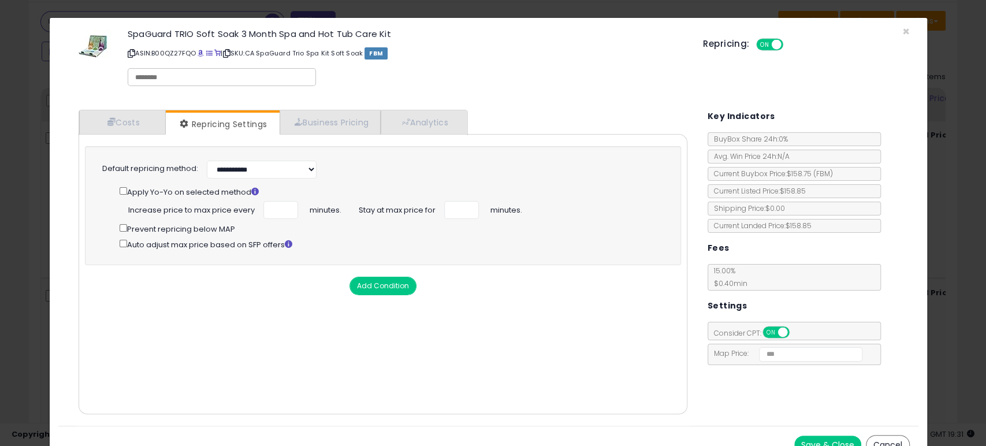 The image size is (986, 446). What do you see at coordinates (746, 208) in the screenshot?
I see `span: Shipping Price: $0.00` at bounding box center [746, 208].